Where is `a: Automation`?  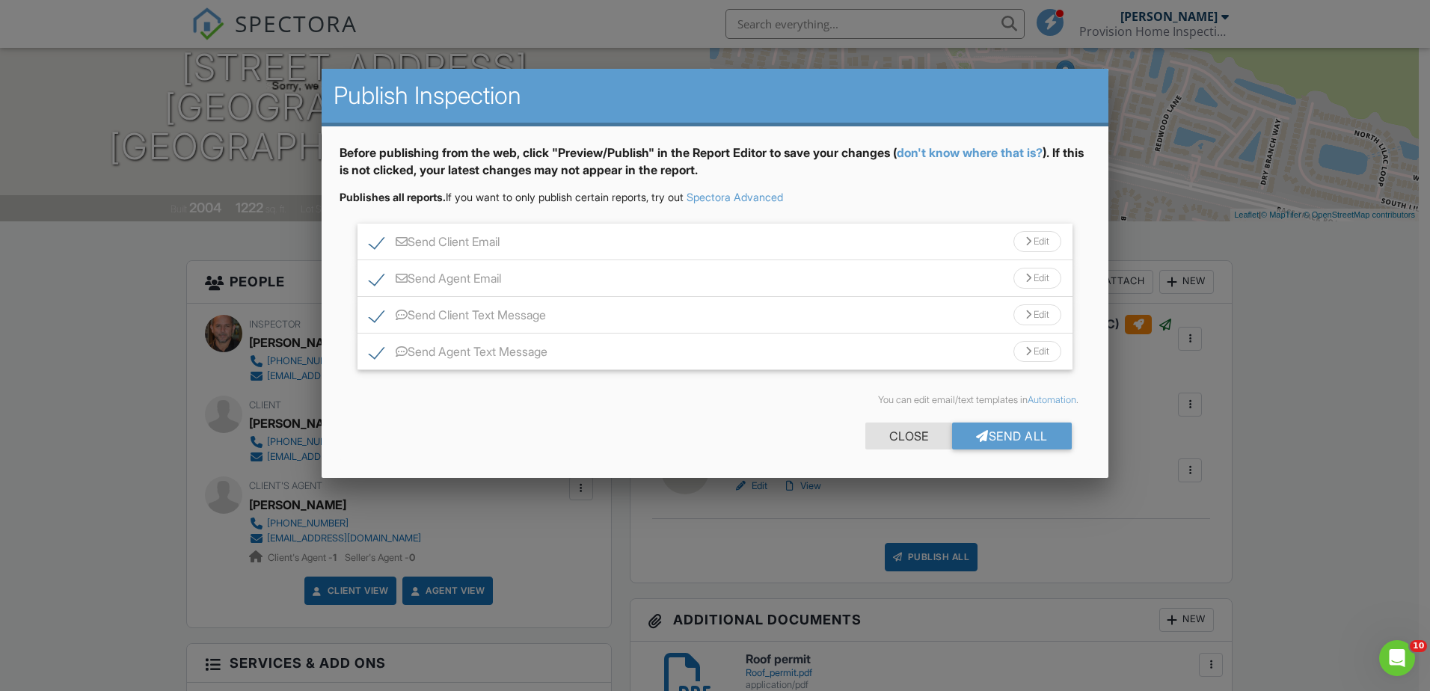
a: Automation is located at coordinates (1052, 399).